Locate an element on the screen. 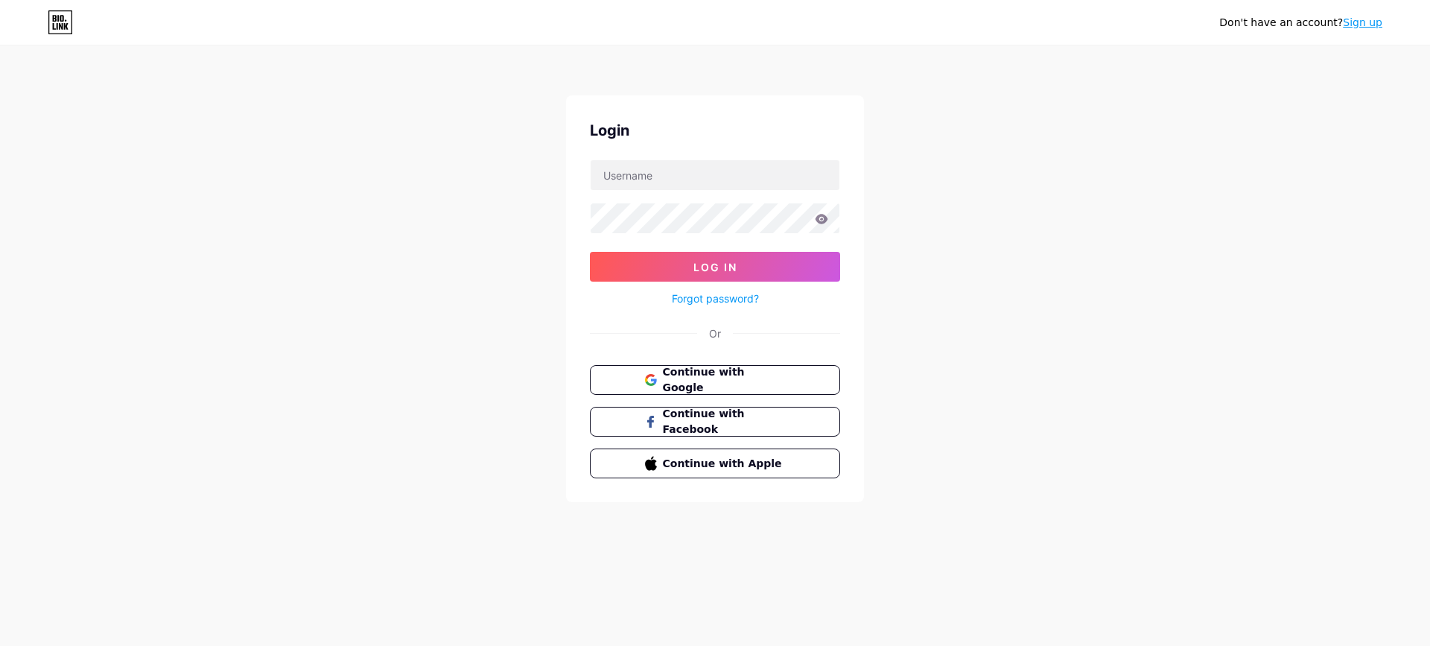 This screenshot has height=646, width=1430. span: Continue with Facebook is located at coordinates (724, 422).